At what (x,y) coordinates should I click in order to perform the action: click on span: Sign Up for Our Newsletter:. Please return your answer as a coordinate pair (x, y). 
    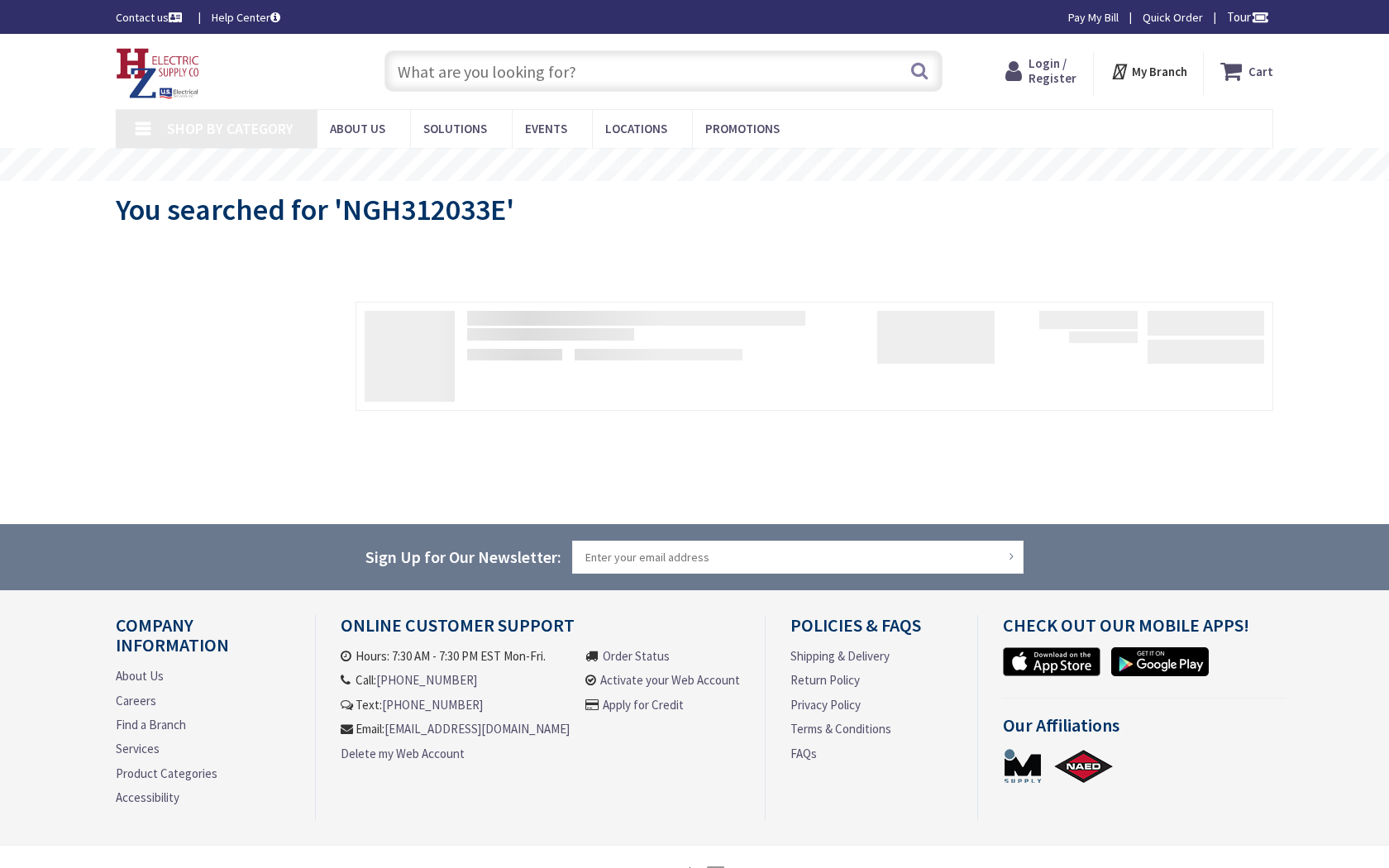
    Looking at the image, I should click on (463, 556).